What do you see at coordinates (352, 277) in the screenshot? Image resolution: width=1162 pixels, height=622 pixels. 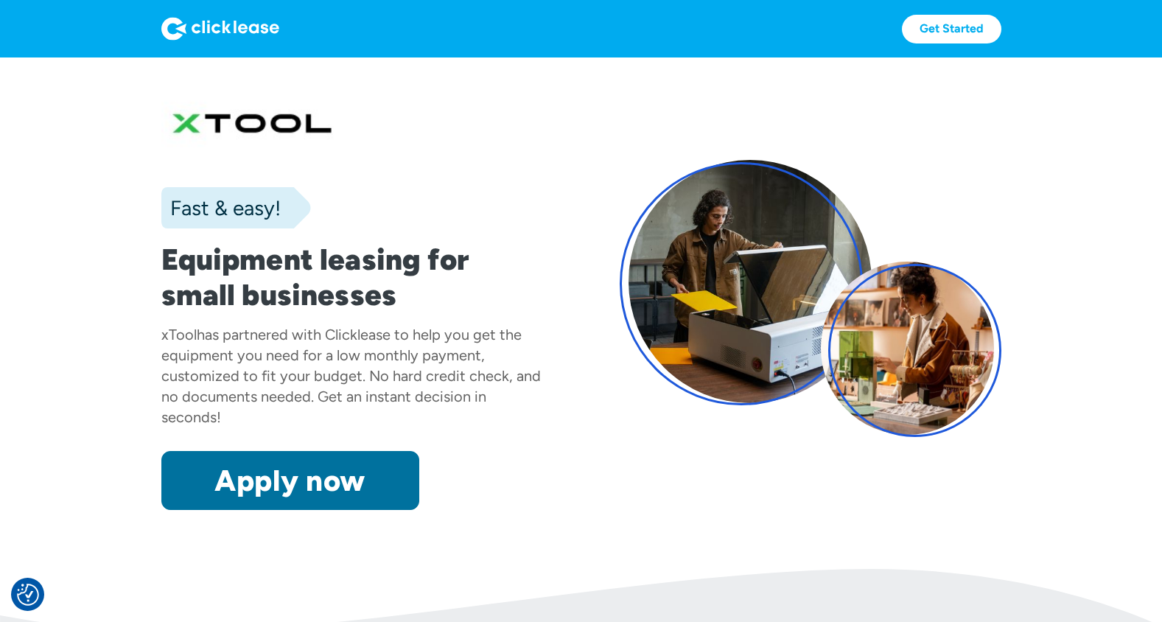 I see `h1: Equipment leasing for small businesses` at bounding box center [352, 277].